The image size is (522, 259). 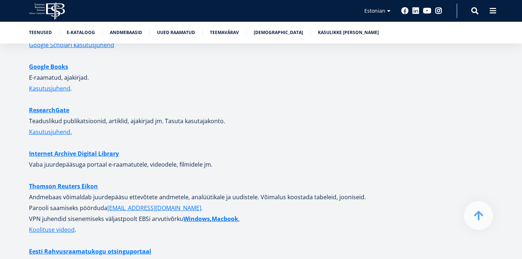 What do you see at coordinates (427, 11) in the screenshot?
I see `a: Youtube` at bounding box center [427, 11].